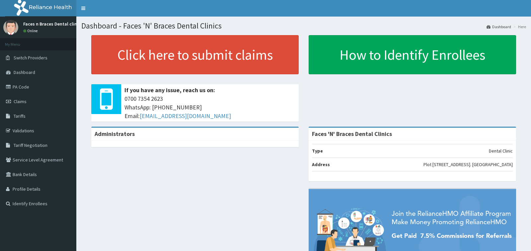  Describe the element at coordinates (321, 165) in the screenshot. I see `b: Address` at that location.